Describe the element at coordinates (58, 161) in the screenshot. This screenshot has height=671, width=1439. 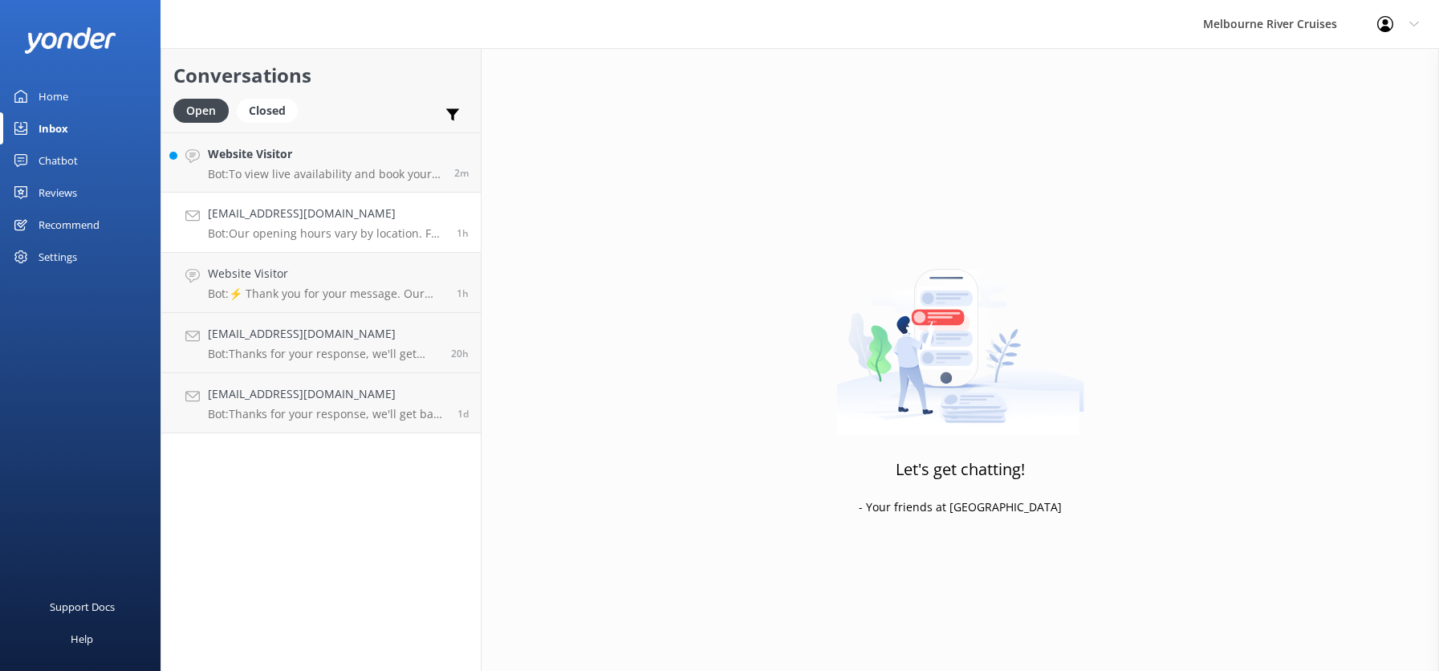
I see `div: Chatbot` at that location.